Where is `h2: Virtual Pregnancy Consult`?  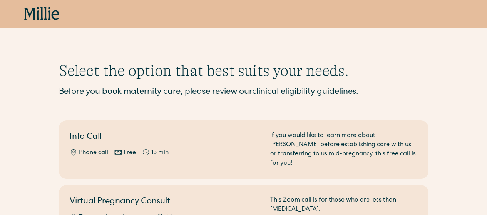
h2: Virtual Pregnancy Consult is located at coordinates (165, 202).